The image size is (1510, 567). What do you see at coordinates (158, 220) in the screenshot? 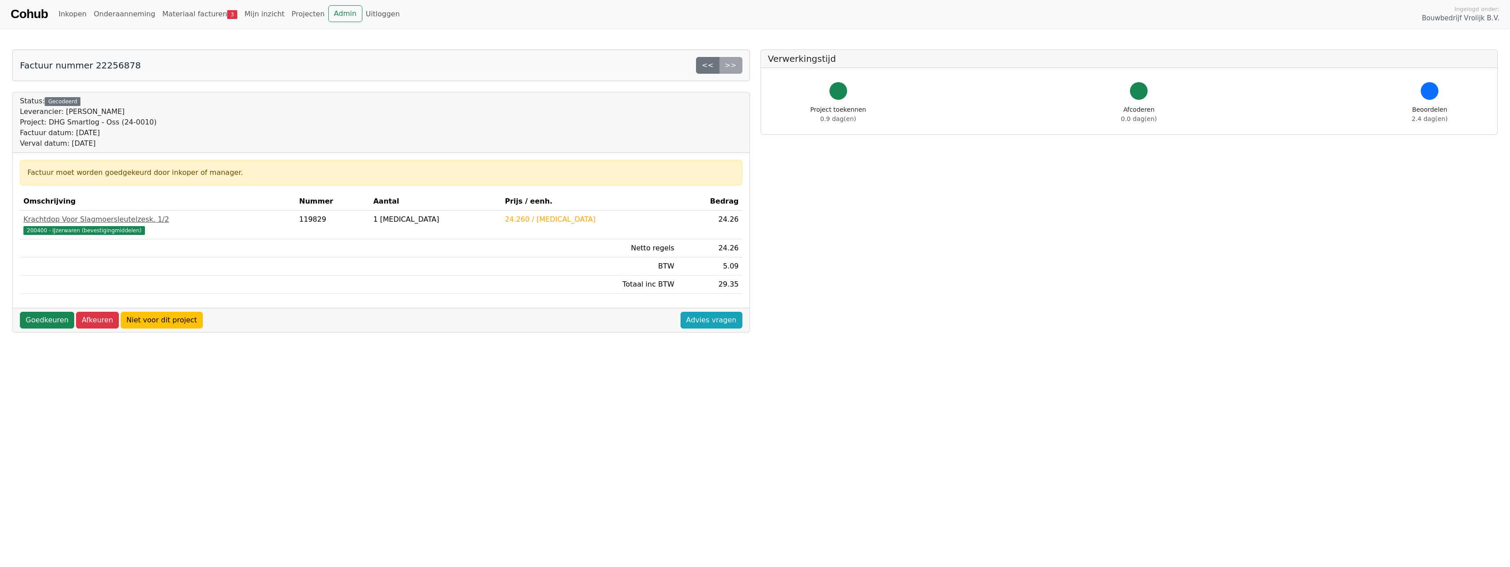
I see `div: Krachtdop Voor Slagmoersleutelzesk. 1/2` at bounding box center [158, 220].